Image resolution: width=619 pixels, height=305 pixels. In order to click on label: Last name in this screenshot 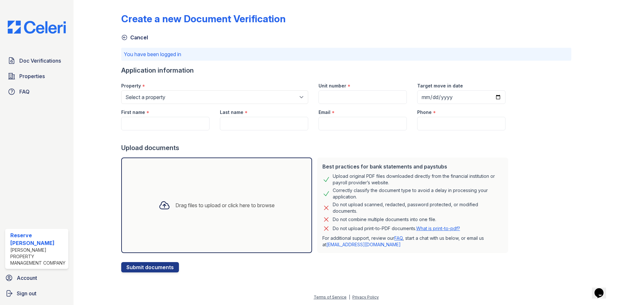, I will do `click(232, 112)`.